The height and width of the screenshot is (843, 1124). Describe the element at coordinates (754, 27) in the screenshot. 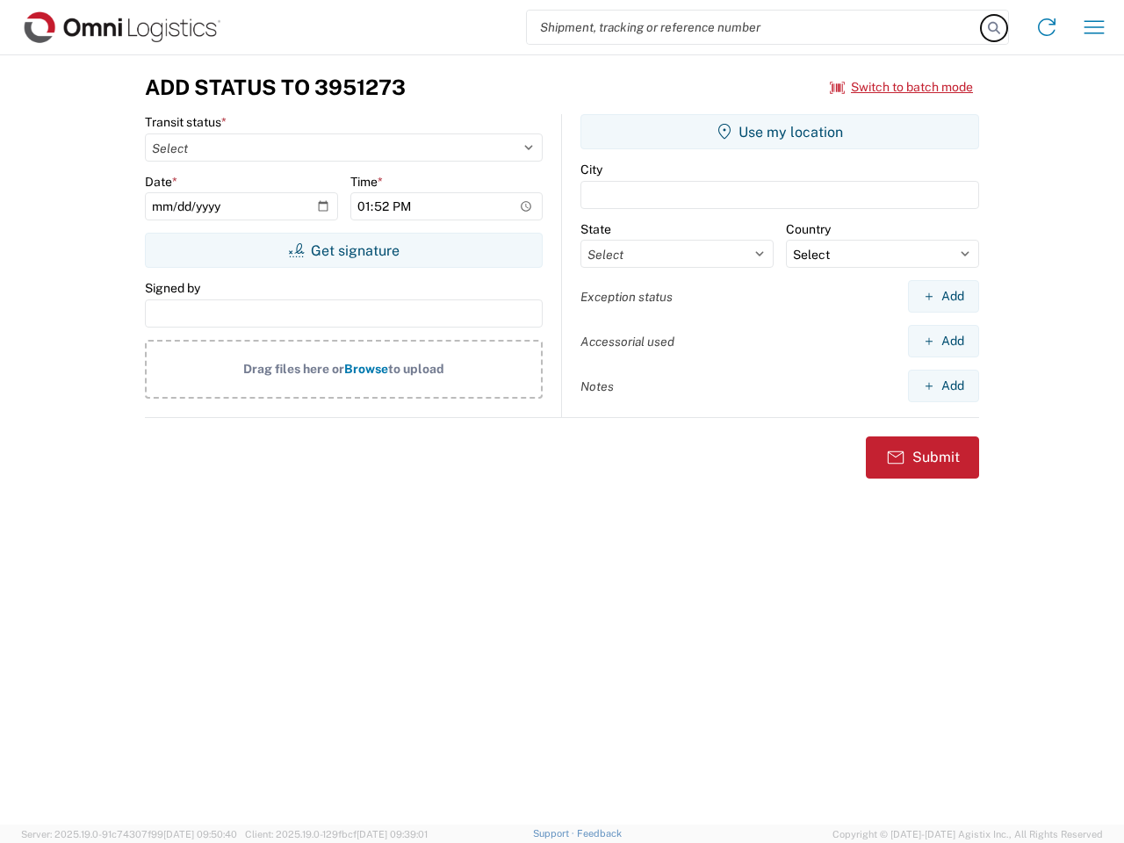

I see `input: Shipment, tracking or reference number` at that location.